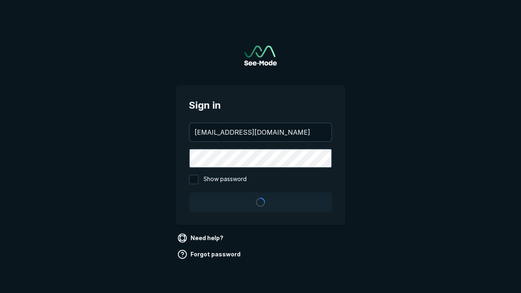 The image size is (521, 293). Describe the element at coordinates (260, 55) in the screenshot. I see `a: Go to sign in` at that location.